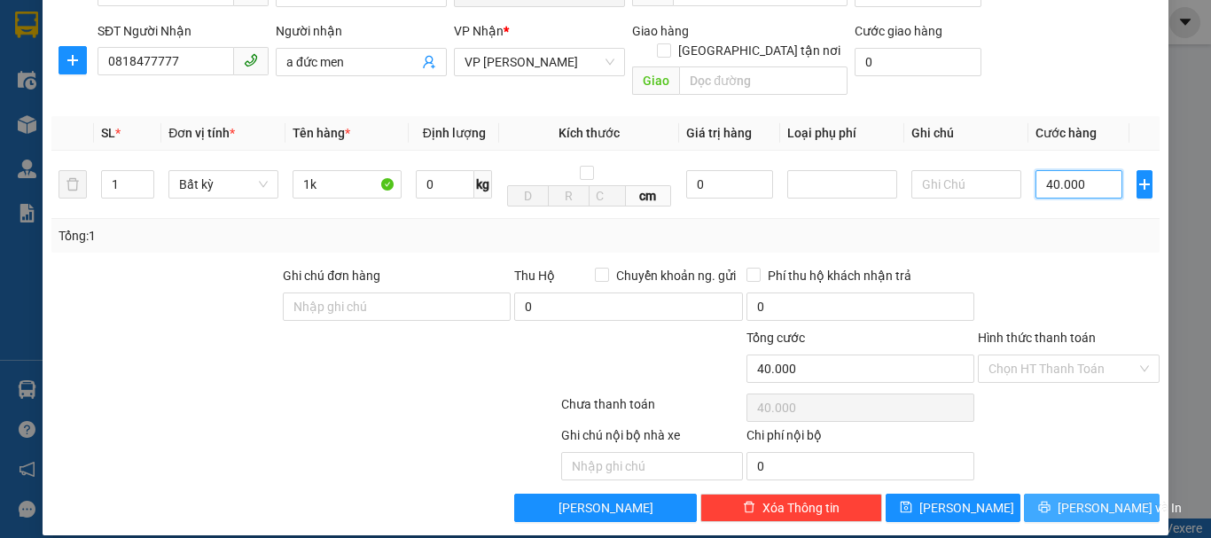  I want to click on span: SL, so click(108, 133).